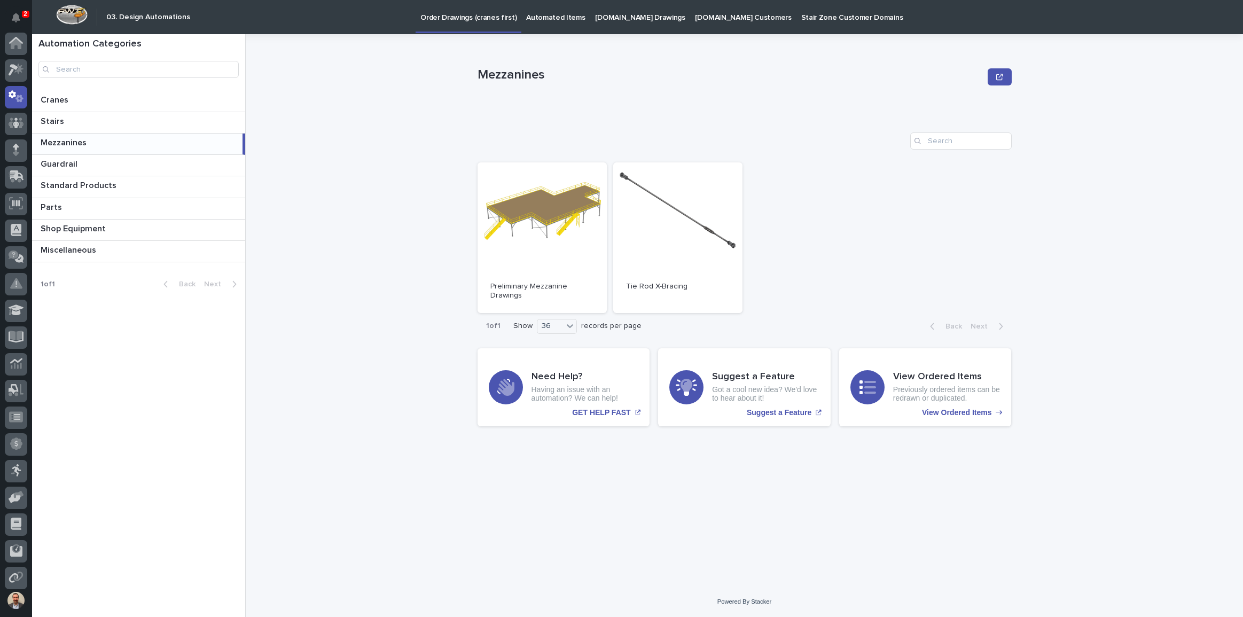 This screenshot has width=1243, height=617. I want to click on p: Show, so click(523, 326).